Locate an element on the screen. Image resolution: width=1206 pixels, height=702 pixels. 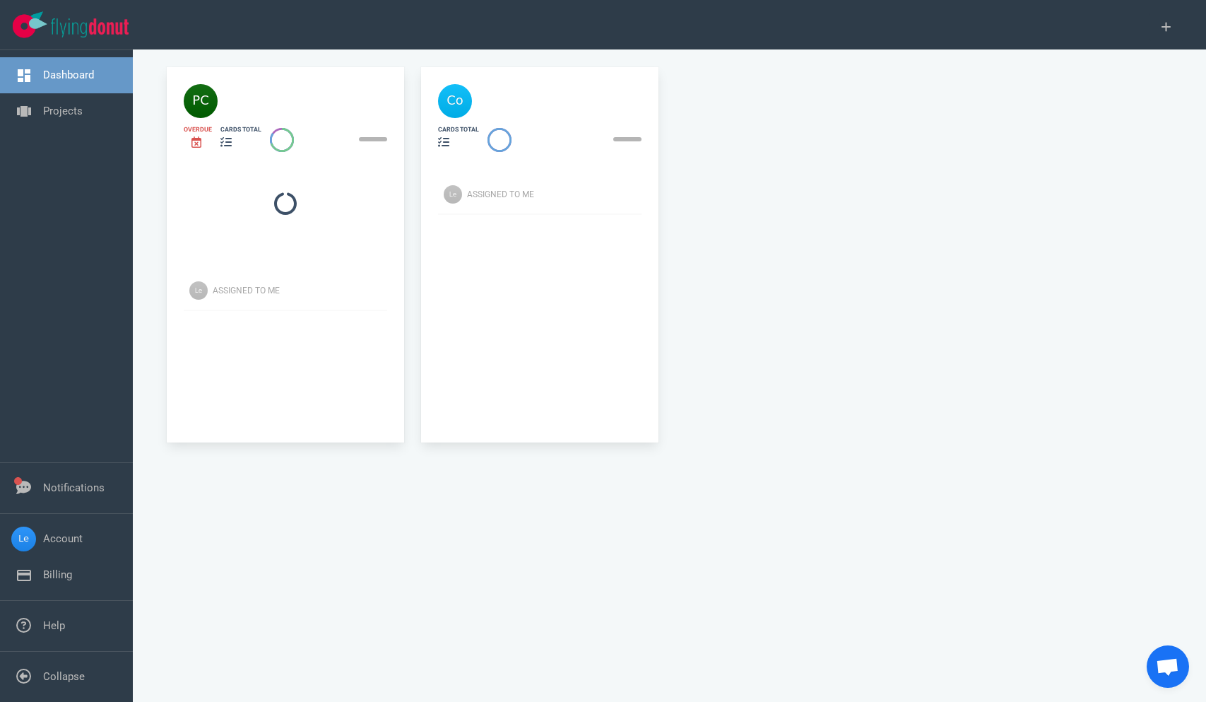
div: Overdue is located at coordinates (198, 129).